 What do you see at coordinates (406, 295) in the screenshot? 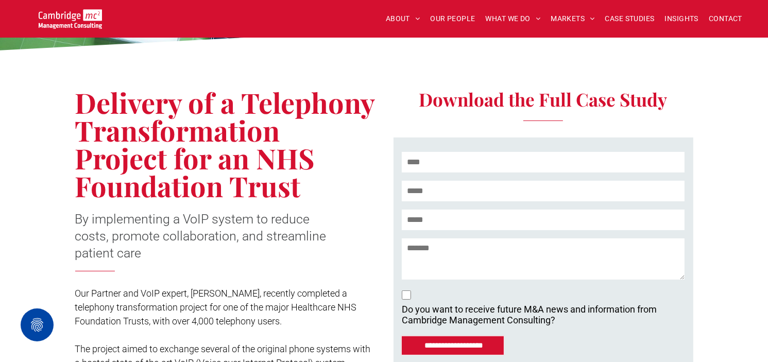
I see `input: Do you want to receive future M&A news and information from Cambridge Management Consulting? digi...` at bounding box center [406, 295].